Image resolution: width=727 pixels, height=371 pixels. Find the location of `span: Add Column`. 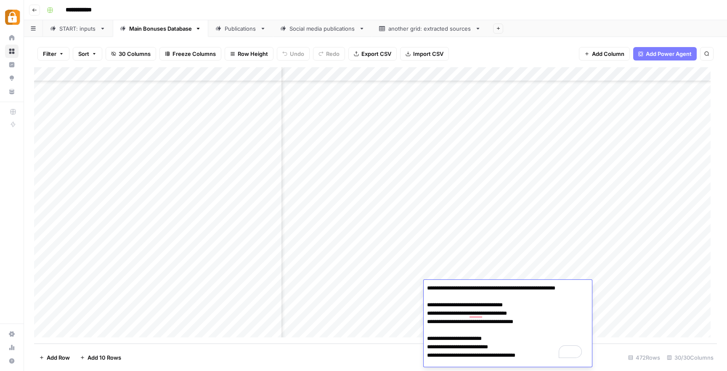

span: Add Column is located at coordinates (608, 54).